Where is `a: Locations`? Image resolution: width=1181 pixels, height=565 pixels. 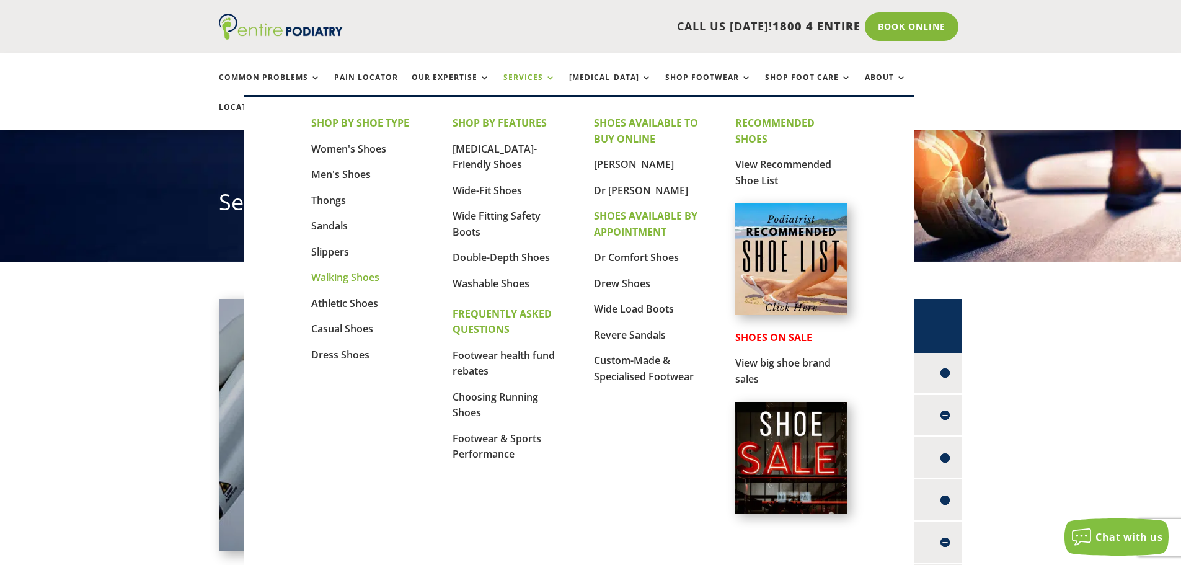
a: Locations is located at coordinates (250, 116).